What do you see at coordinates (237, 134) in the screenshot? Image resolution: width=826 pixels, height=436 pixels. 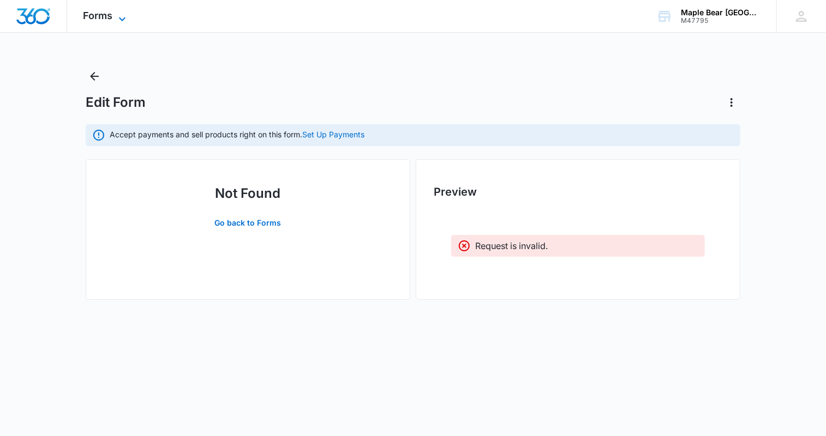 I see `p: Accept payments and sell products right on this form.` at bounding box center [237, 134].